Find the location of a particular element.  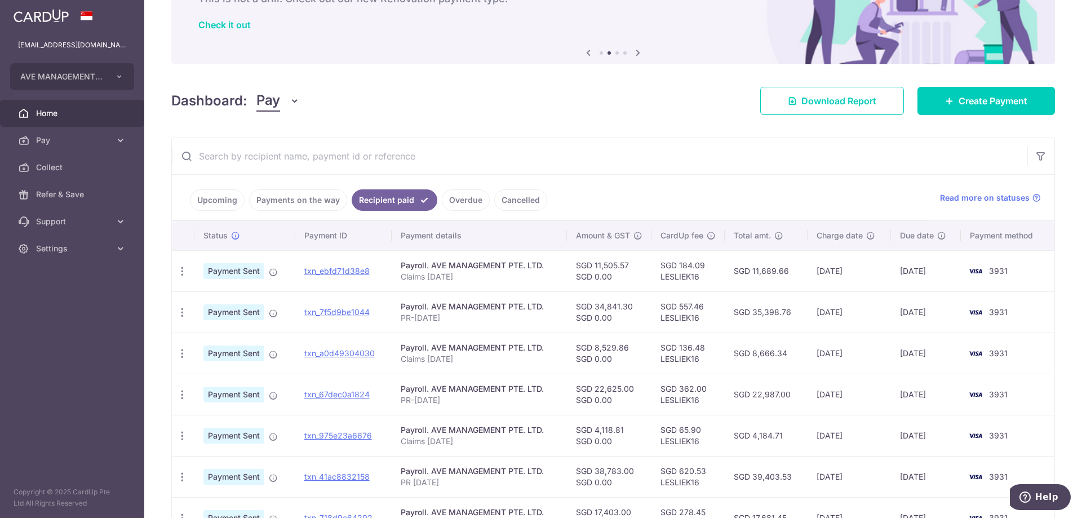

span: Amount & GST is located at coordinates (603, 235).